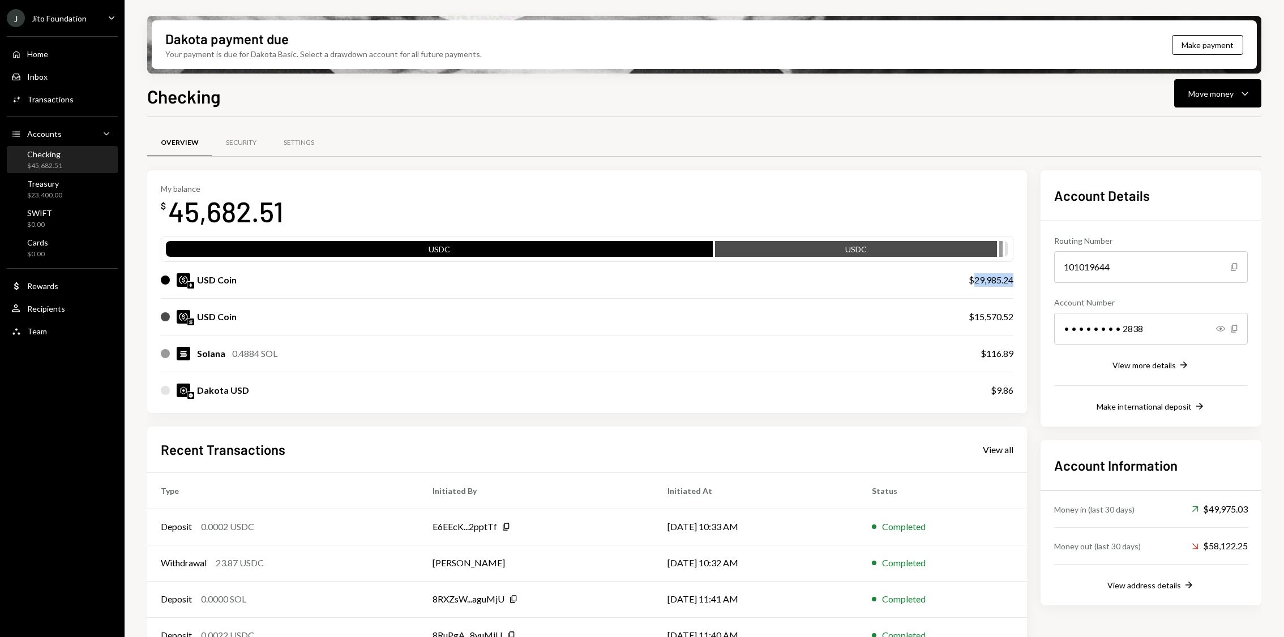 The width and height of the screenshot is (1284, 637). Describe the element at coordinates (179, 143) in the screenshot. I see `div: Overview` at that location.